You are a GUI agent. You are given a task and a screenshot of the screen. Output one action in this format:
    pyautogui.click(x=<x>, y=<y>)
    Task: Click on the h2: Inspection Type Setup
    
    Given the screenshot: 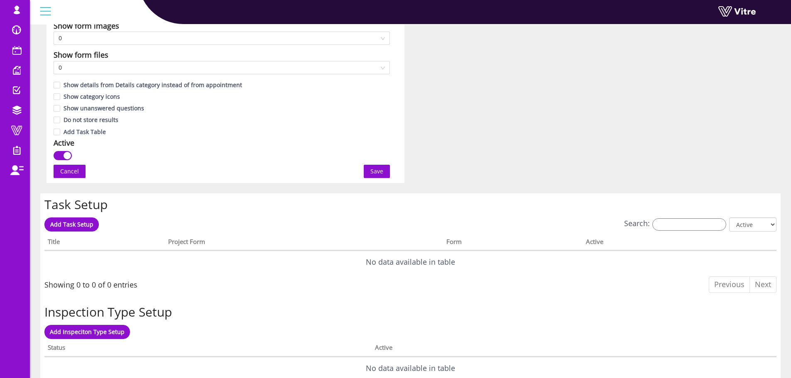 What is the action you would take?
    pyautogui.click(x=410, y=312)
    